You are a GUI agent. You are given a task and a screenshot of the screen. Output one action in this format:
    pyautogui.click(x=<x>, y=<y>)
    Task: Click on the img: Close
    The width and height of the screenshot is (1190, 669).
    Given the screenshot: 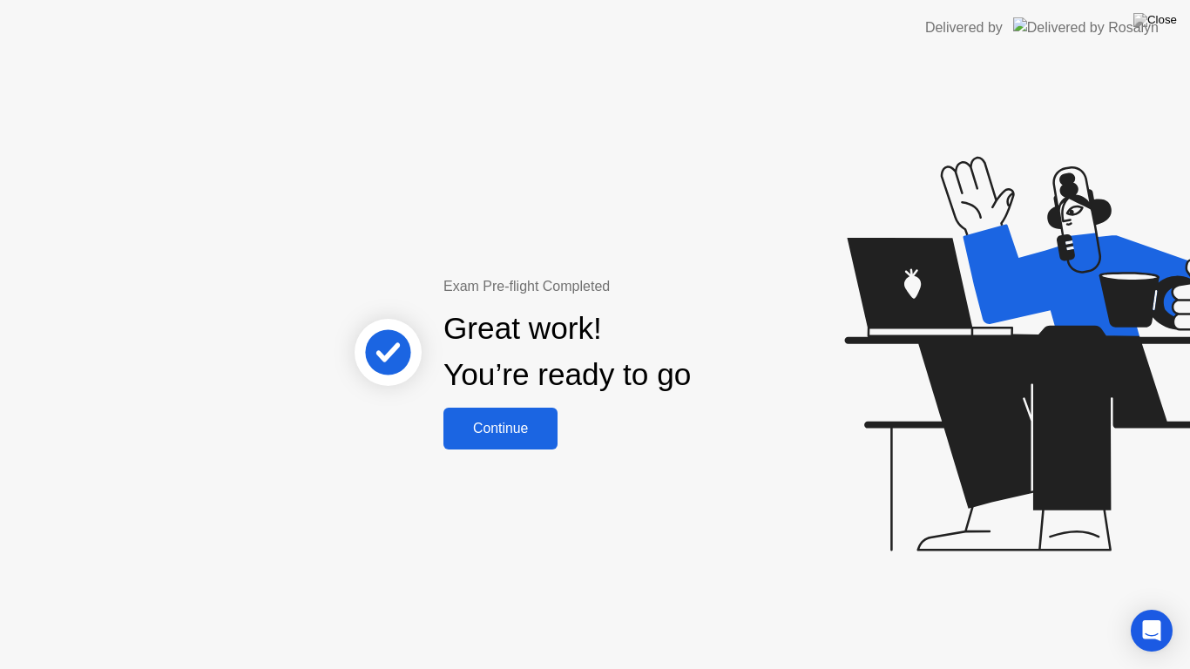 What is the action you would take?
    pyautogui.click(x=1155, y=20)
    